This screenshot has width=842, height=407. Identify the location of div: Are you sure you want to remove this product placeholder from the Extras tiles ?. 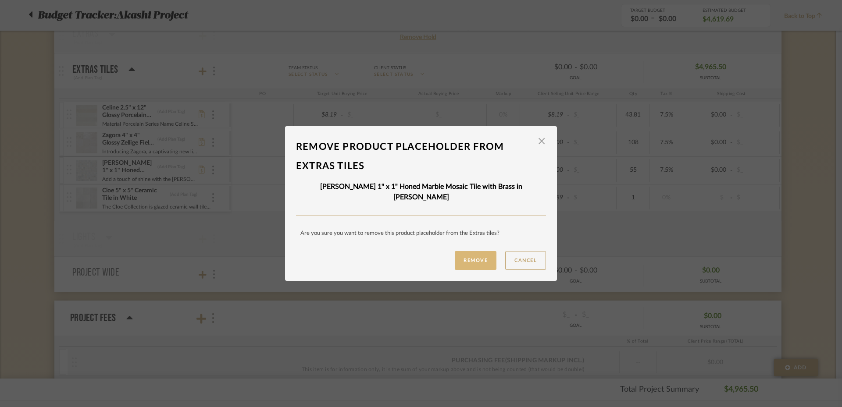
(421, 234).